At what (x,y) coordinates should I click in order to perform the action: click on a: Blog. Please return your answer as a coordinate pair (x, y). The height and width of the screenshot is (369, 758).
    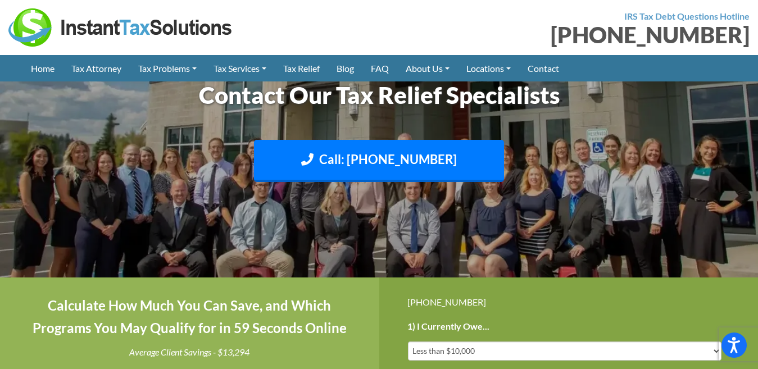
    Looking at the image, I should click on (345, 68).